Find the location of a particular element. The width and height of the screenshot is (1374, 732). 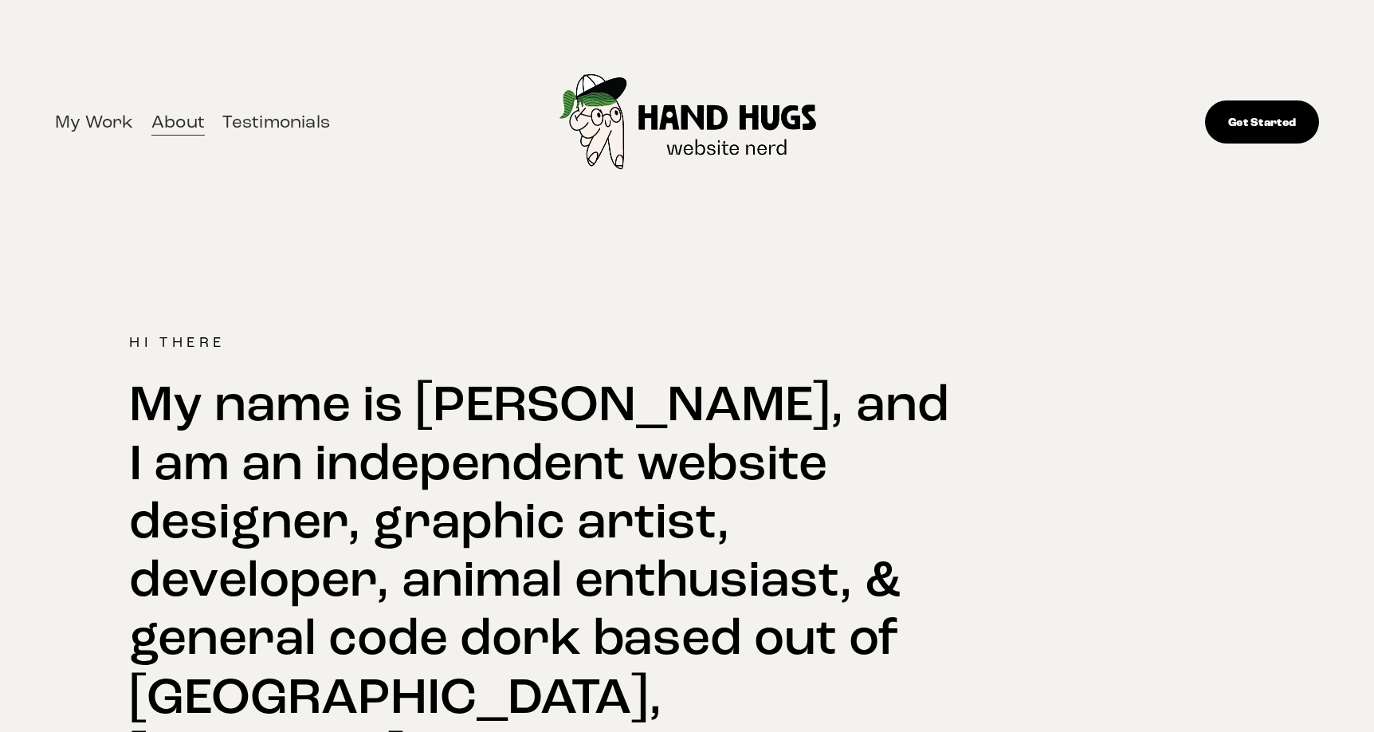

a: Get Started is located at coordinates (1262, 122).